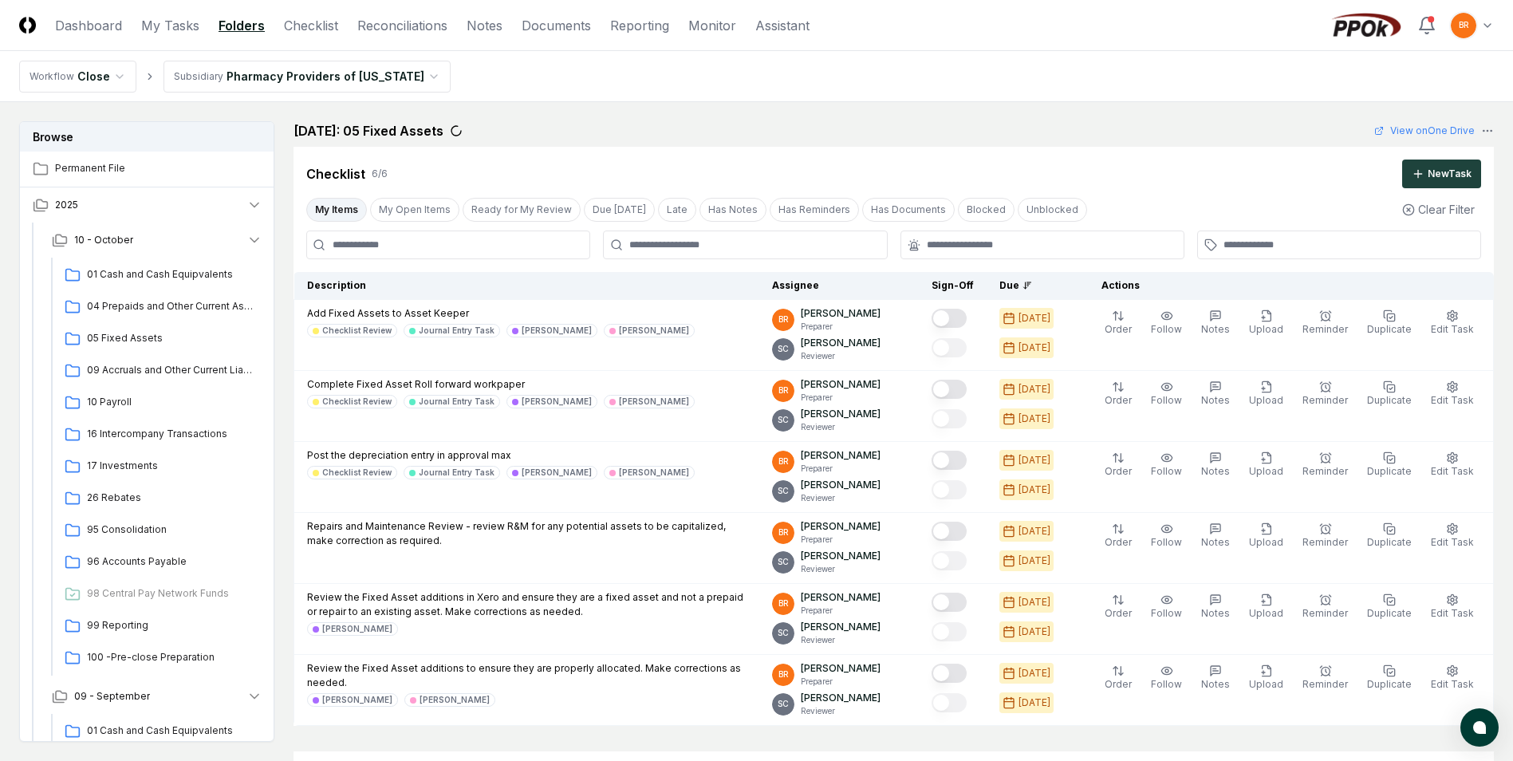 This screenshot has width=1513, height=761. Describe the element at coordinates (1449, 174) in the screenshot. I see `div: New Task` at that location.